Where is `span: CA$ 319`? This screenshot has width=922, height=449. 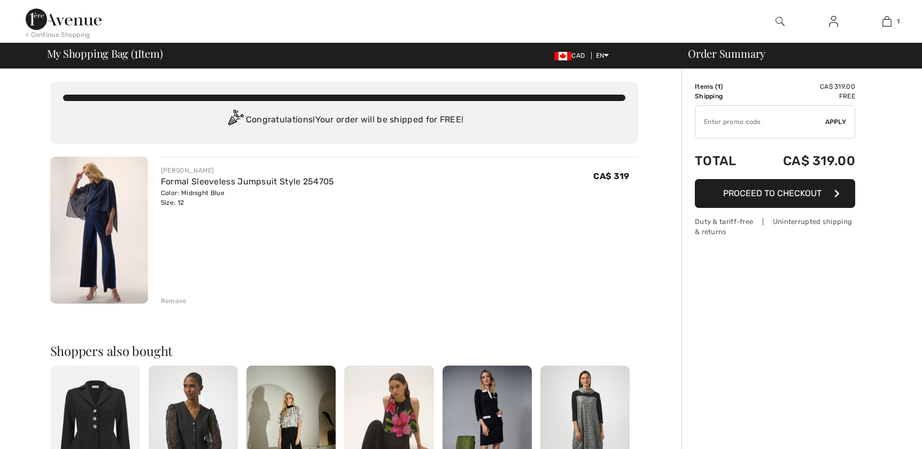 span: CA$ 319 is located at coordinates (611, 176).